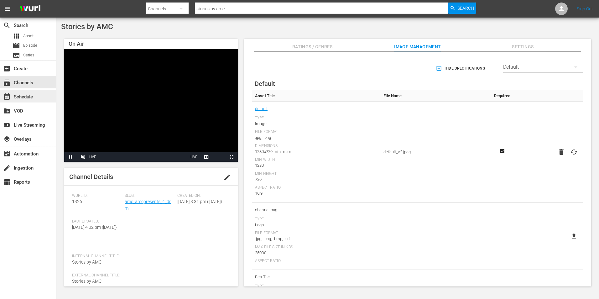  I want to click on span: Channels, so click(7, 83).